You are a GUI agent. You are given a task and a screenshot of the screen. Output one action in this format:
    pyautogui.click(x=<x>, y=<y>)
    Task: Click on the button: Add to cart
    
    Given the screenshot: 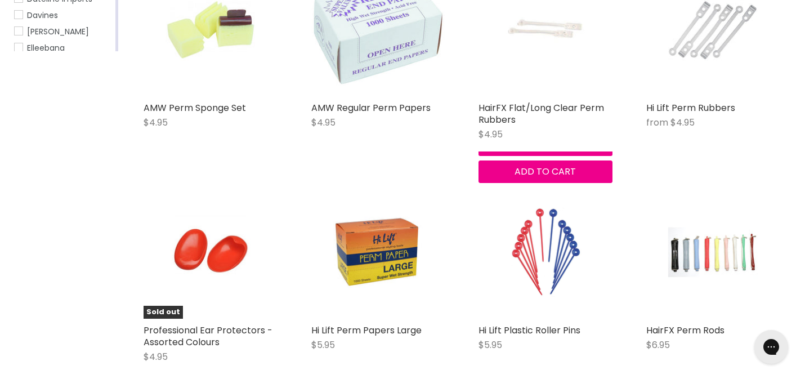 What is the action you would take?
    pyautogui.click(x=546, y=172)
    